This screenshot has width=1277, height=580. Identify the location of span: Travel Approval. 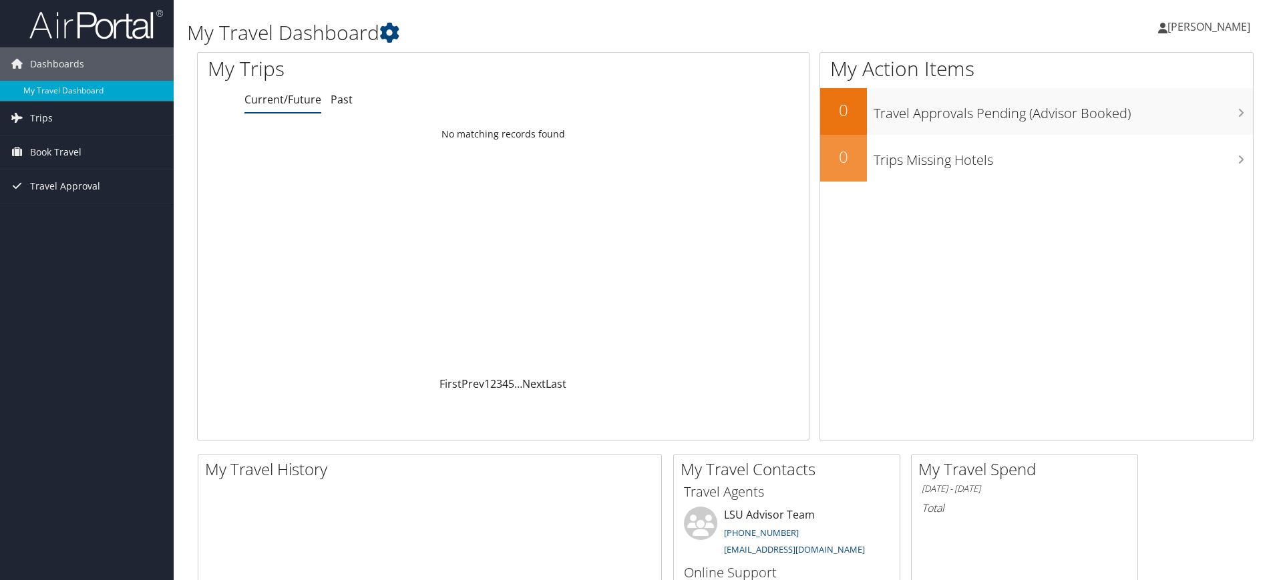
(65, 186).